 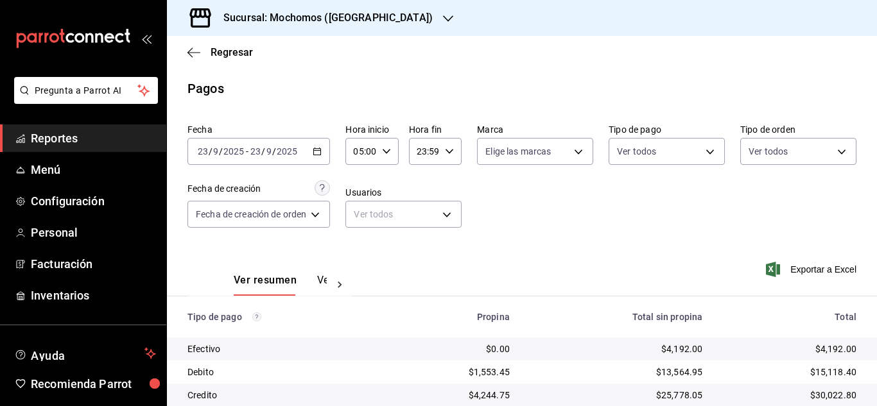 I want to click on span: Exportar a Excel, so click(x=812, y=270).